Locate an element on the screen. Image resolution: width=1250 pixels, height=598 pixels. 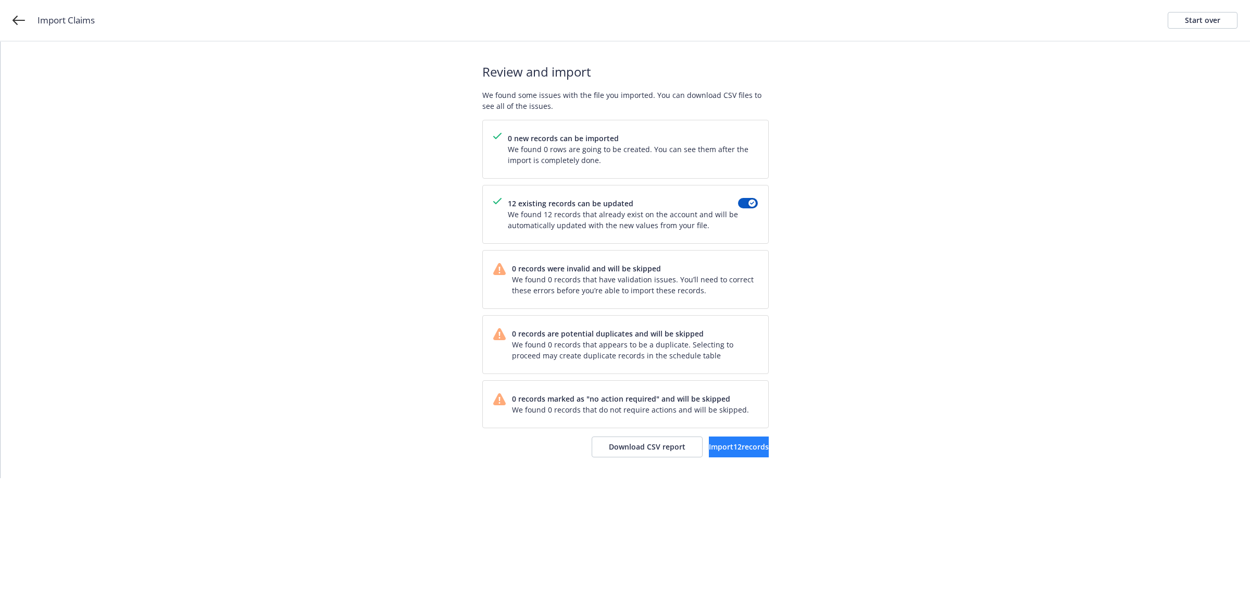
span: We found 0 records that have validation issues. You’ll need to correct these errors before you’re... is located at coordinates (635, 285).